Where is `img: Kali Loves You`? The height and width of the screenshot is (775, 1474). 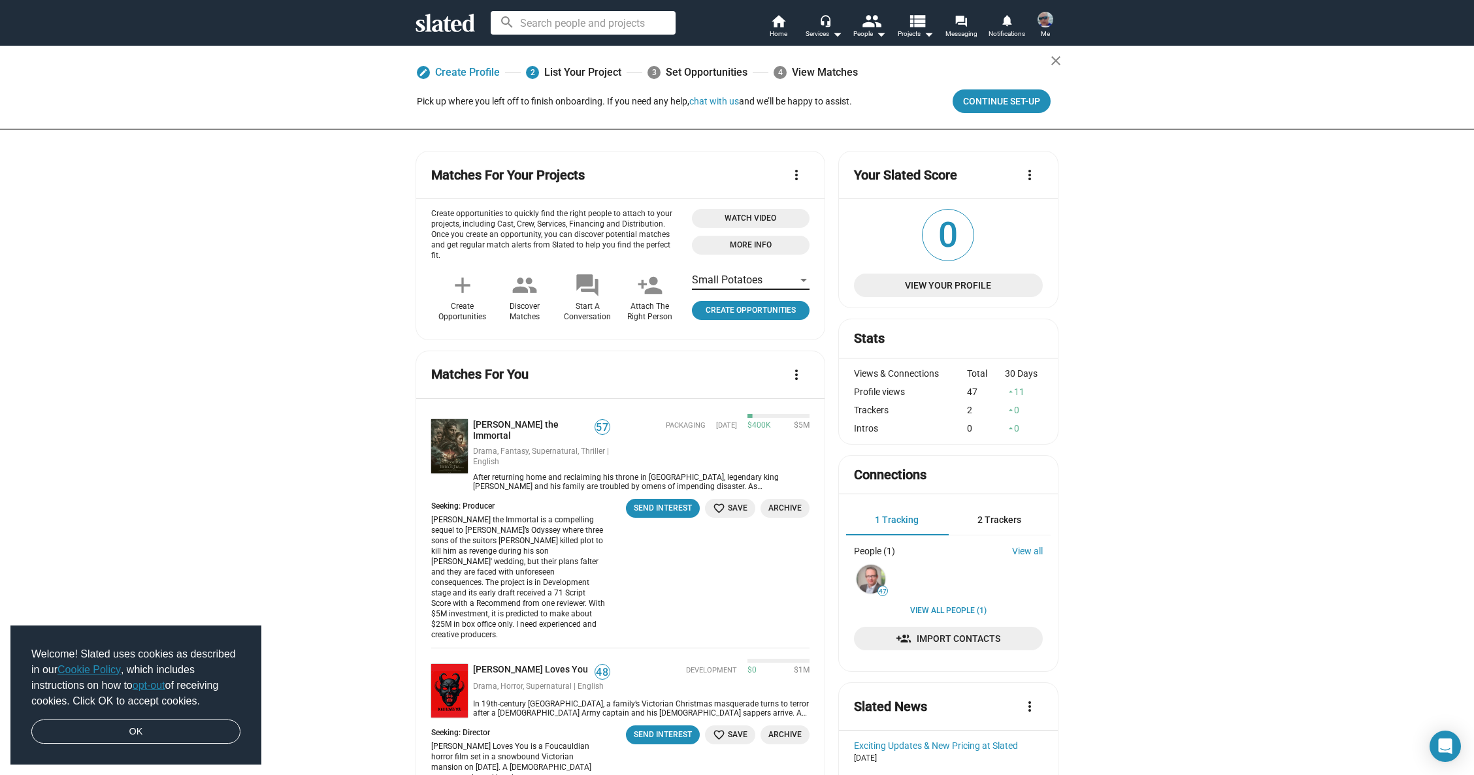
img: Kali Loves You is located at coordinates (449, 691).